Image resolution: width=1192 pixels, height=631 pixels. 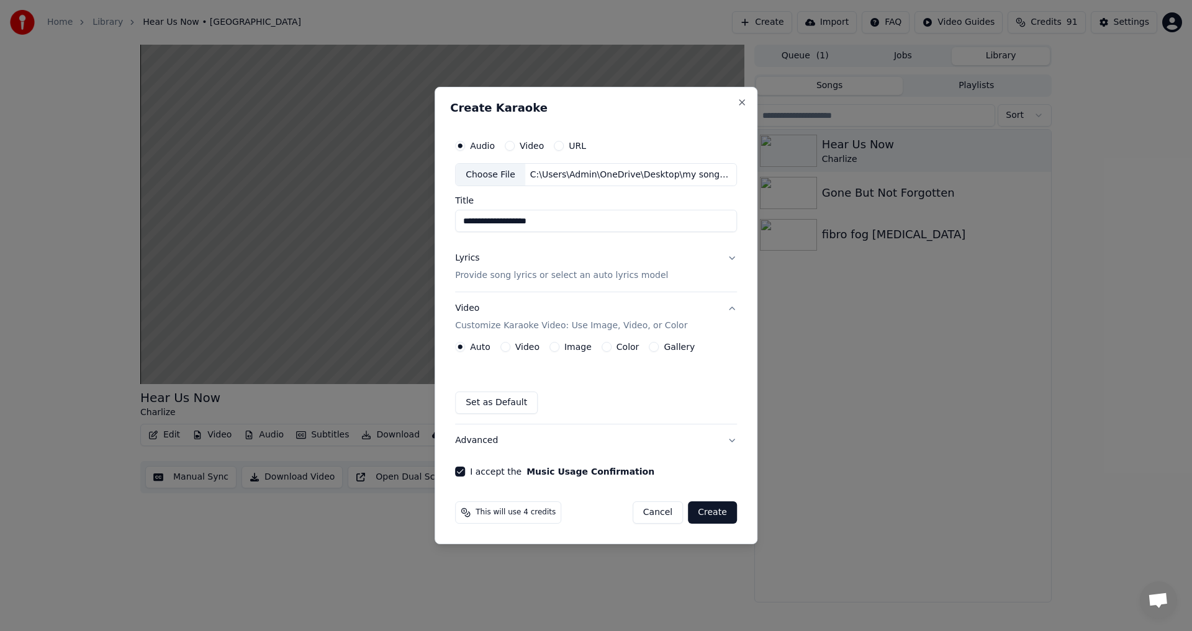 I want to click on label: Title, so click(x=596, y=201).